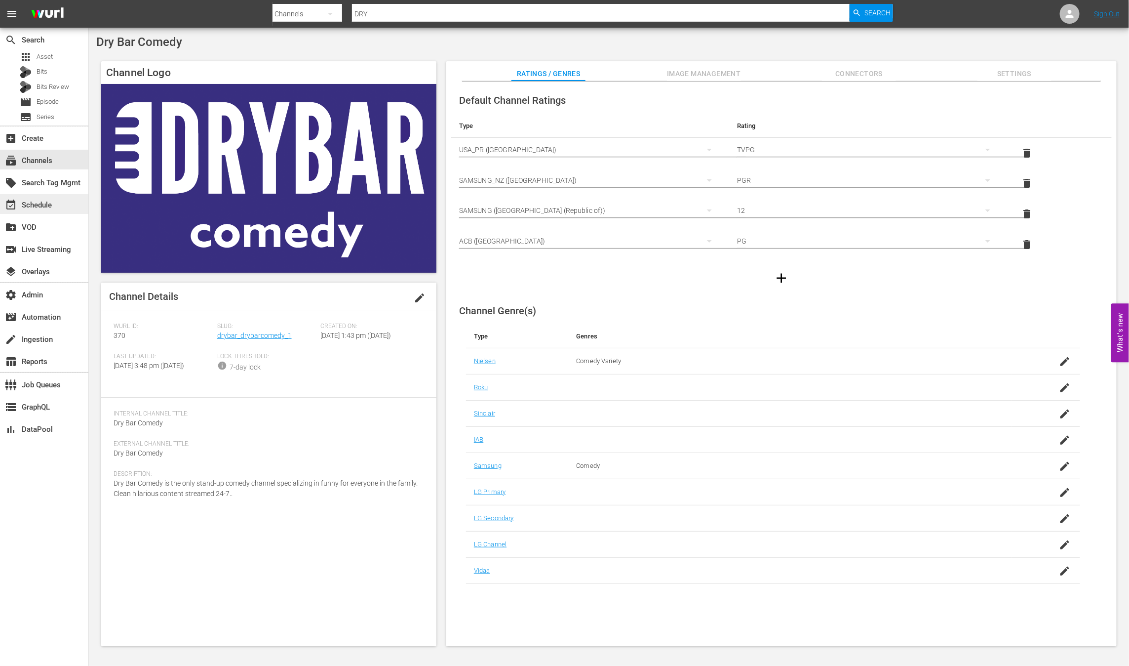 This screenshot has height=666, width=1129. Describe the element at coordinates (790, 336) in the screenshot. I see `th: Genres` at that location.